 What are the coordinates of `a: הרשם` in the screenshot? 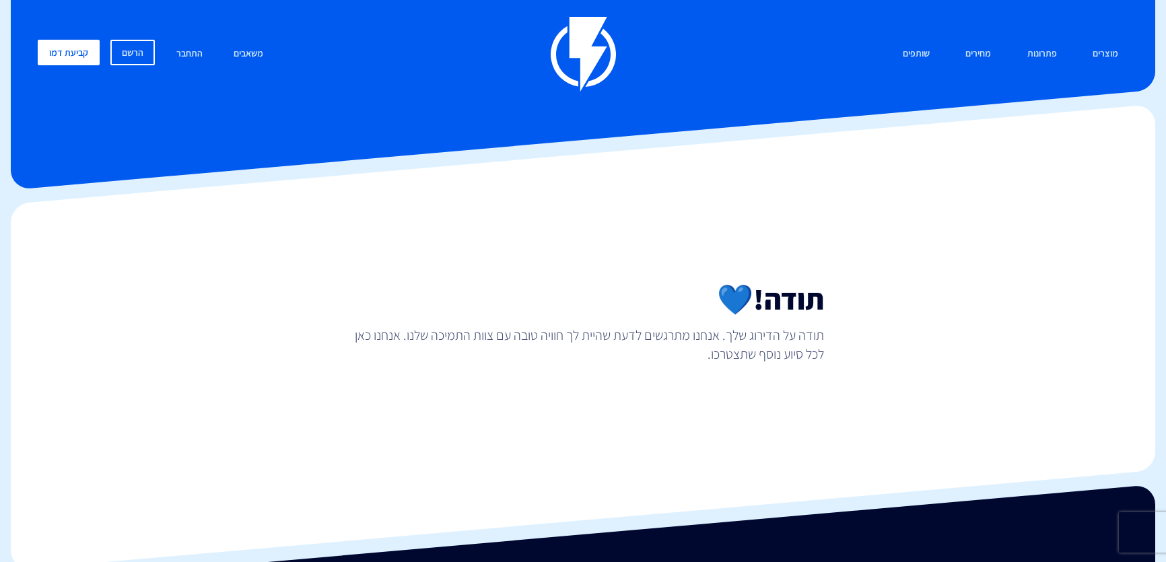 It's located at (133, 53).